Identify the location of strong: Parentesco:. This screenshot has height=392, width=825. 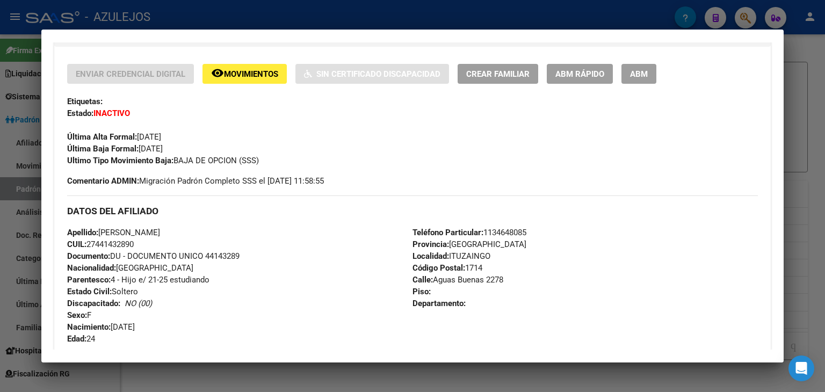
(89, 280).